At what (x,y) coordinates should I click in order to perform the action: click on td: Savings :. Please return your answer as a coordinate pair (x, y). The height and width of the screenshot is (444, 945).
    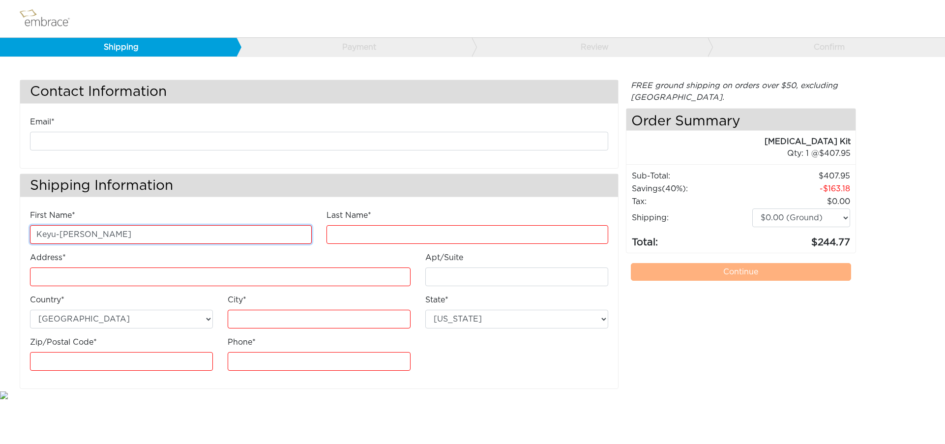
    Looking at the image, I should click on (692, 189).